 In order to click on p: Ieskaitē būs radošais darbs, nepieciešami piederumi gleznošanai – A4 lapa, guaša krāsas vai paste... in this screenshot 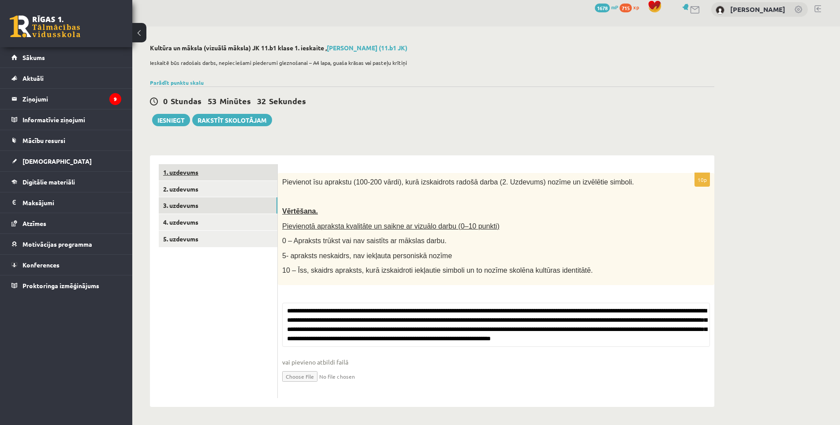, I will do `click(430, 63)`.